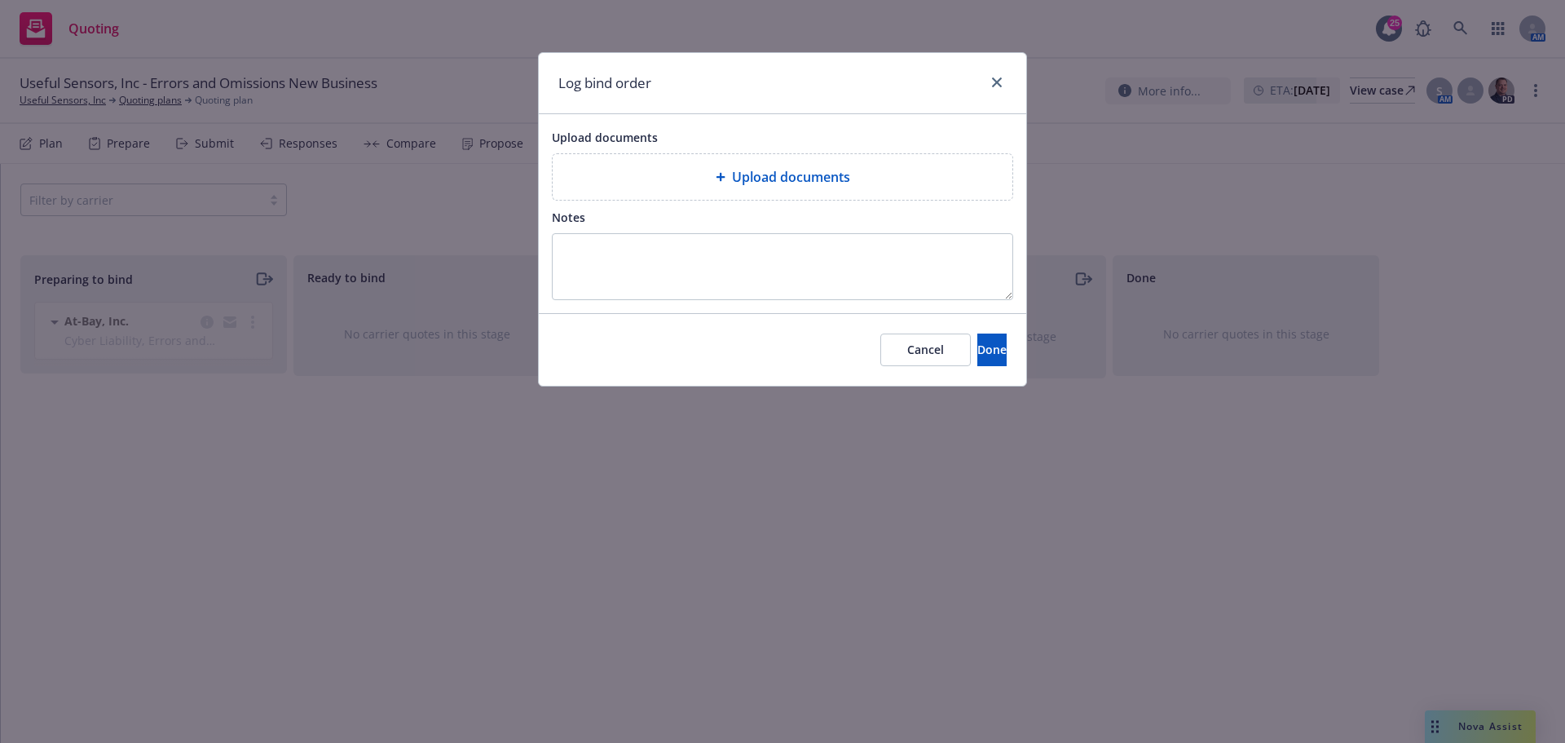 Image resolution: width=1565 pixels, height=743 pixels. I want to click on button: Cancel, so click(925, 350).